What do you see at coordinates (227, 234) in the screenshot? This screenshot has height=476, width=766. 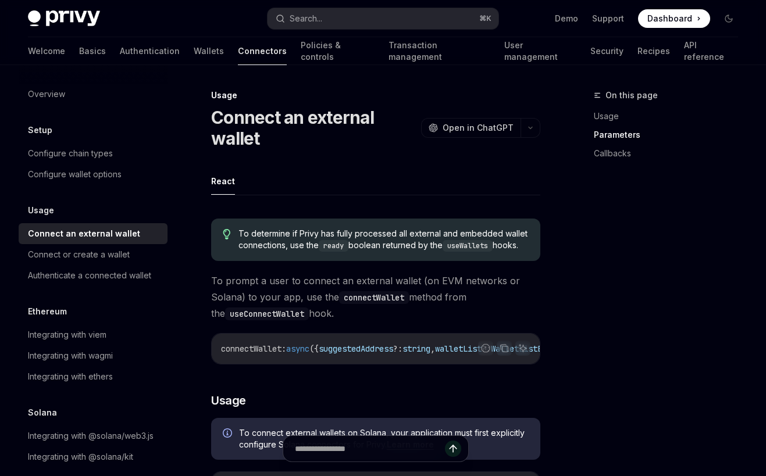 I see `svg: Tip` at bounding box center [227, 234].